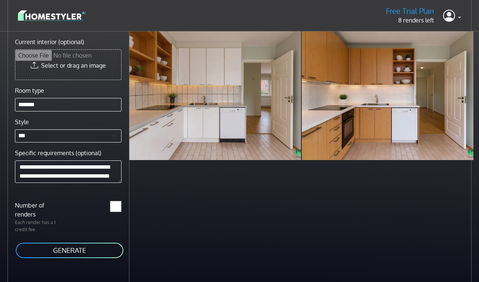 The image size is (479, 282). Describe the element at coordinates (30, 91) in the screenshot. I see `label: Room type` at that location.